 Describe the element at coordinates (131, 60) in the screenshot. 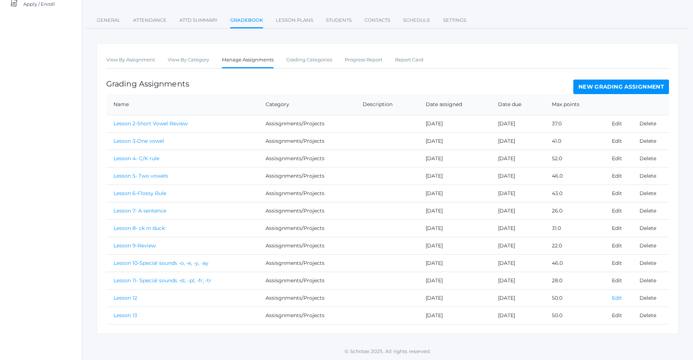

I see `a: View By Assignment` at that location.